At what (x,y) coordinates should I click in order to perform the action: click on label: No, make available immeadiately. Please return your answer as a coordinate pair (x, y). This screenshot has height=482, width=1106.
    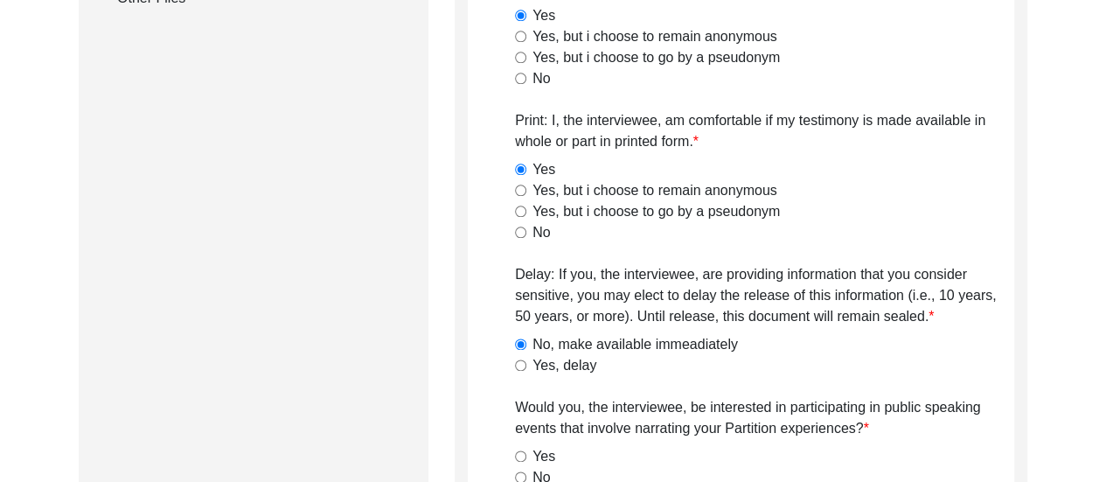
    Looking at the image, I should click on (635, 345).